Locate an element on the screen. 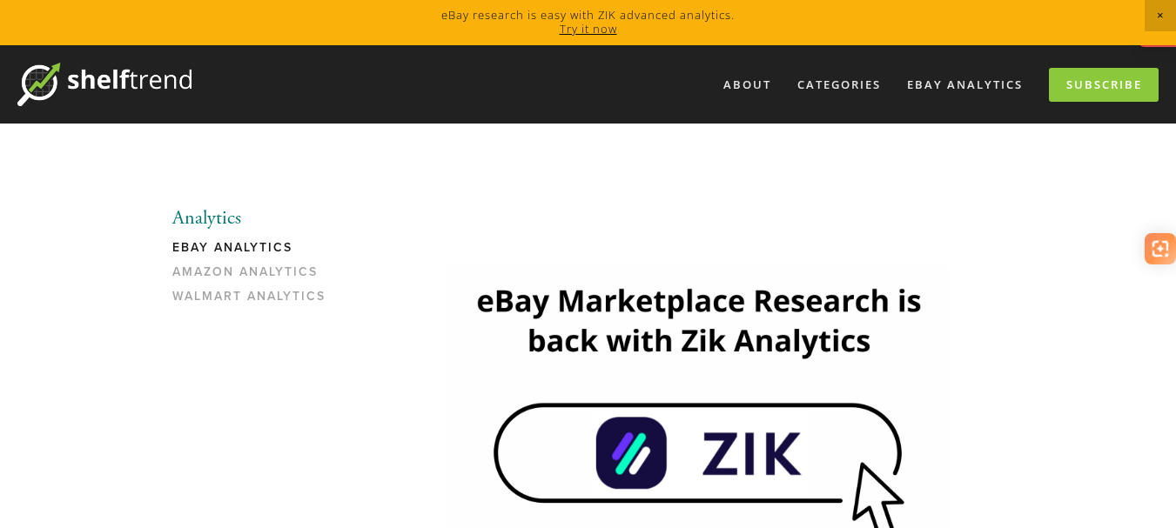 The width and height of the screenshot is (1176, 528). img: ShelfTrend is located at coordinates (104, 84).